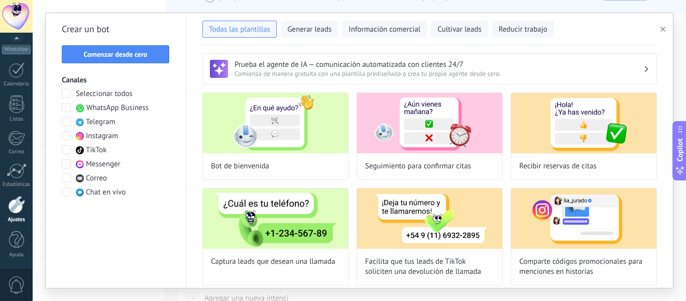 Image resolution: width=686 pixels, height=301 pixels. Describe the element at coordinates (430, 219) in the screenshot. I see `img: Facilita que tus leads de TikTok soliciten una devolución de llamada` at that location.